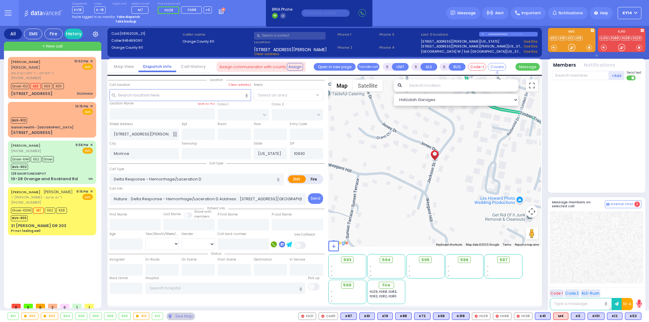 This screenshot has height=322, width=649. Describe the element at coordinates (88, 112) in the screenshot. I see `span: EMS` at that location.